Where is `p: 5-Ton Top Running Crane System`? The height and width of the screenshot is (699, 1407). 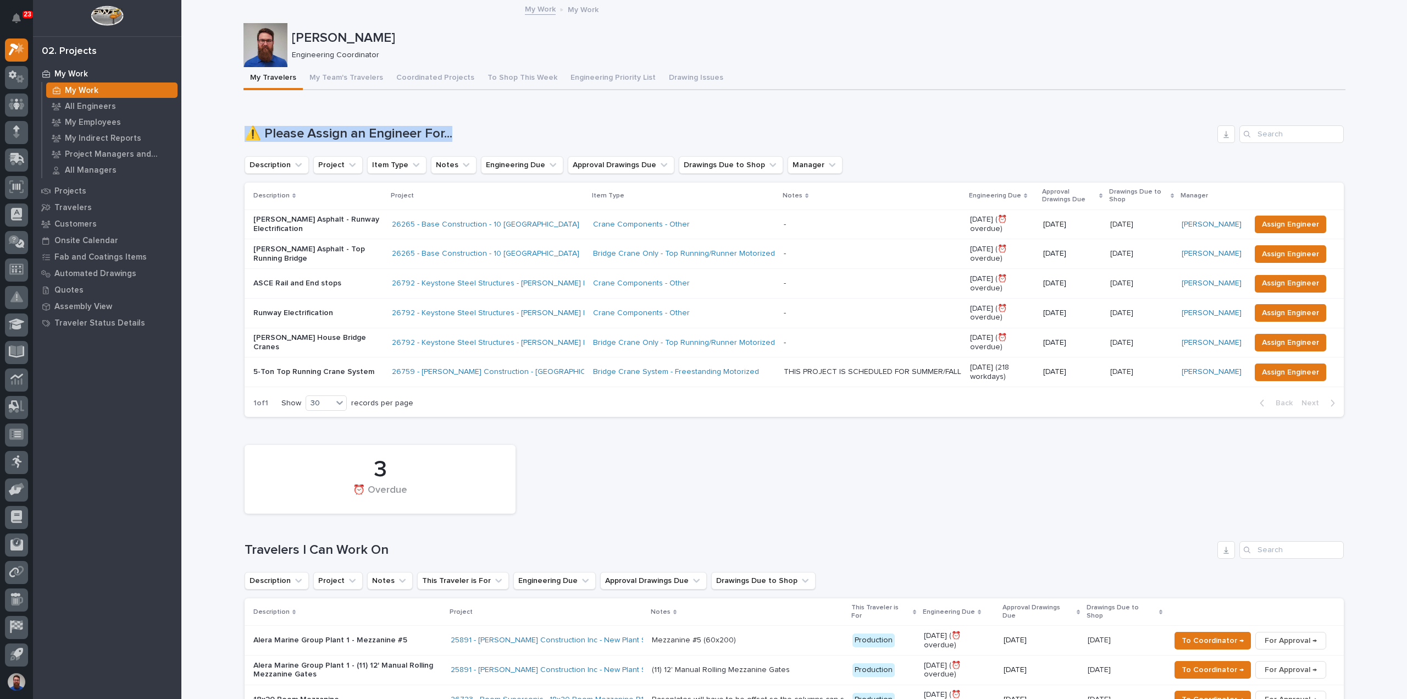 p: 5-Ton Top Running Crane System is located at coordinates (318, 372).